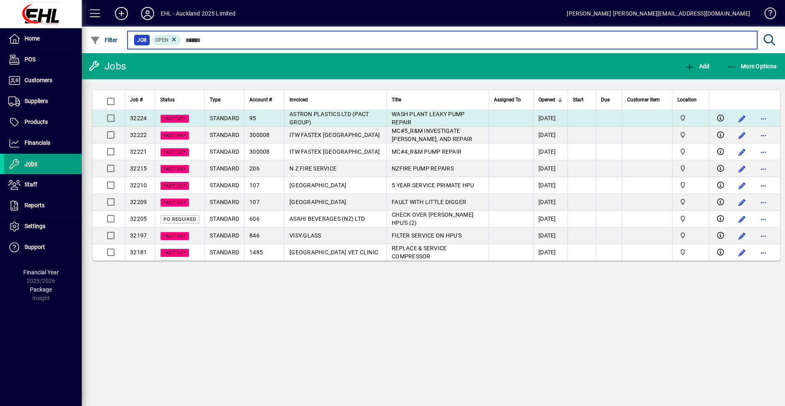 This screenshot has width=785, height=406. What do you see at coordinates (419, 252) in the screenshot?
I see `span: REPLACE & SERVICE COMPRESSOR` at bounding box center [419, 252].